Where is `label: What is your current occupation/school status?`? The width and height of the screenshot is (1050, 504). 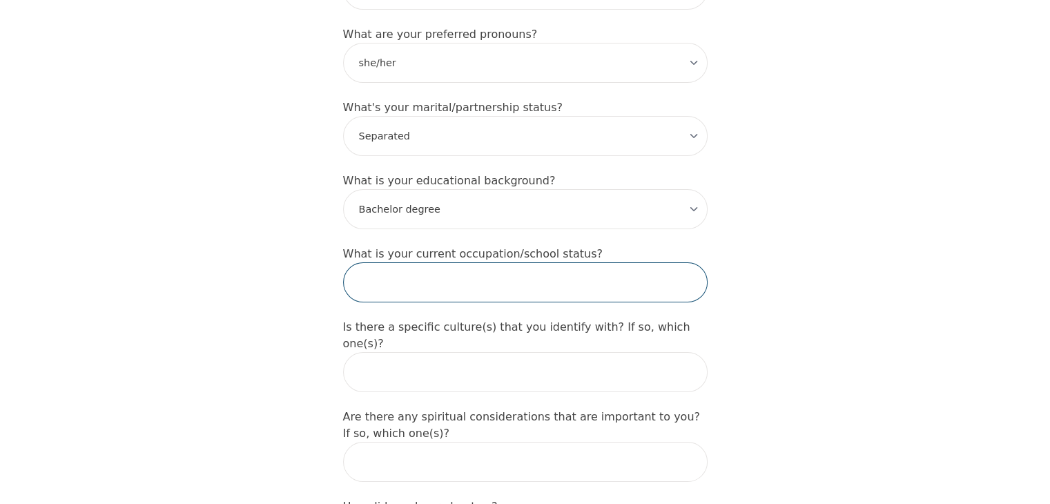 label: What is your current occupation/school status? is located at coordinates (473, 253).